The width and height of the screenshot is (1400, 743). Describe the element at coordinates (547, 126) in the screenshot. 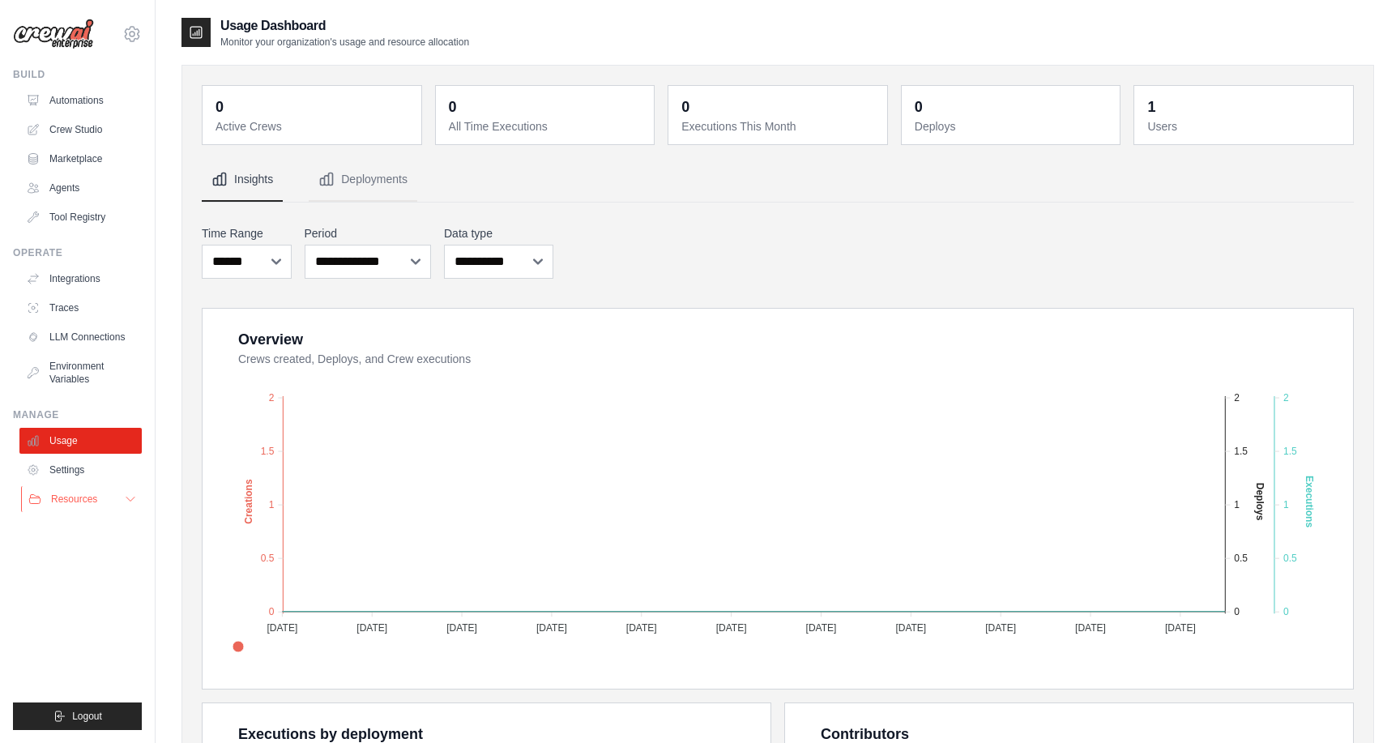

I see `dt: All Time Executions` at that location.